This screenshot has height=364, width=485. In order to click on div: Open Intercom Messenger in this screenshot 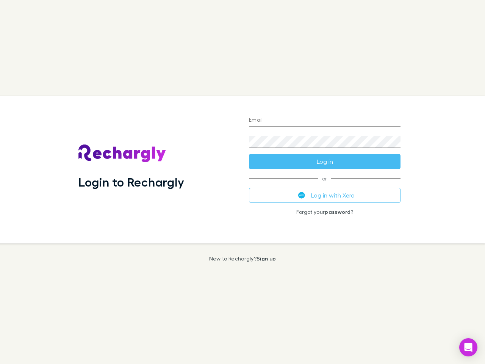, I will do `click(469, 347)`.